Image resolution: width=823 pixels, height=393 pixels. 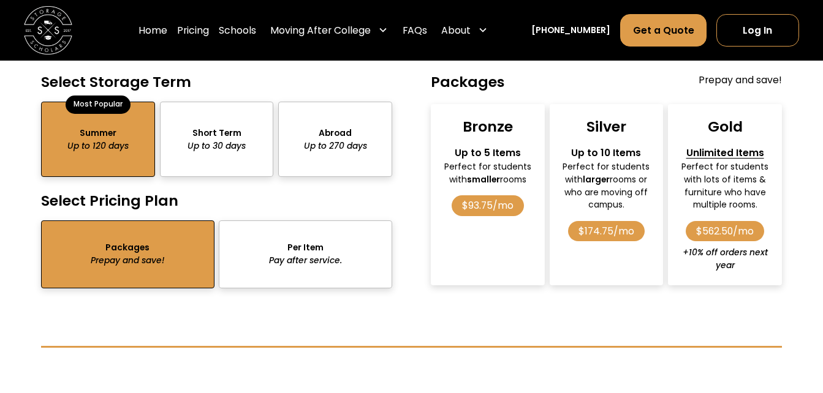 I want to click on img: Storage Scholars main logo, so click(x=48, y=30).